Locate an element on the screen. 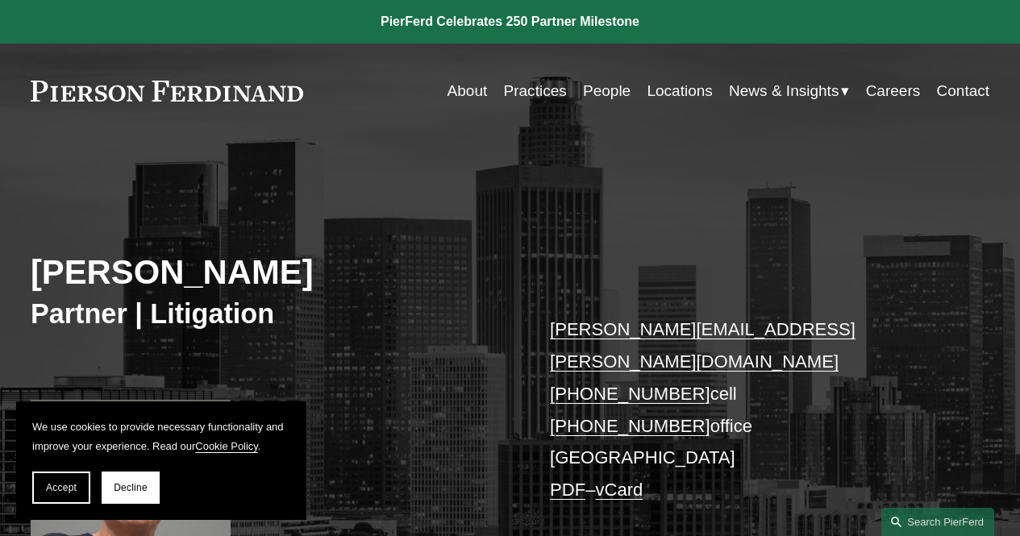  a: Contact is located at coordinates (964, 91).